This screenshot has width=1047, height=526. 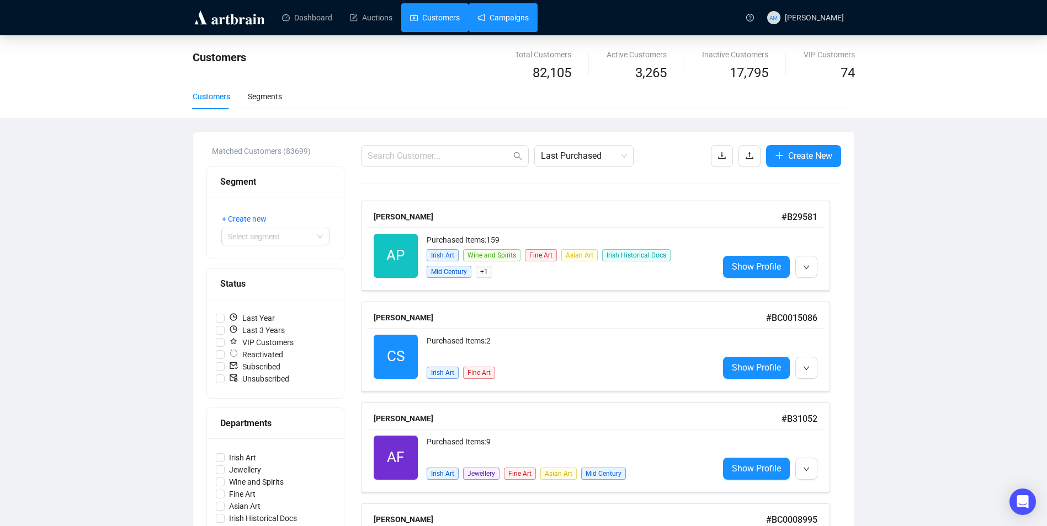 I want to click on div: Customers, so click(x=211, y=97).